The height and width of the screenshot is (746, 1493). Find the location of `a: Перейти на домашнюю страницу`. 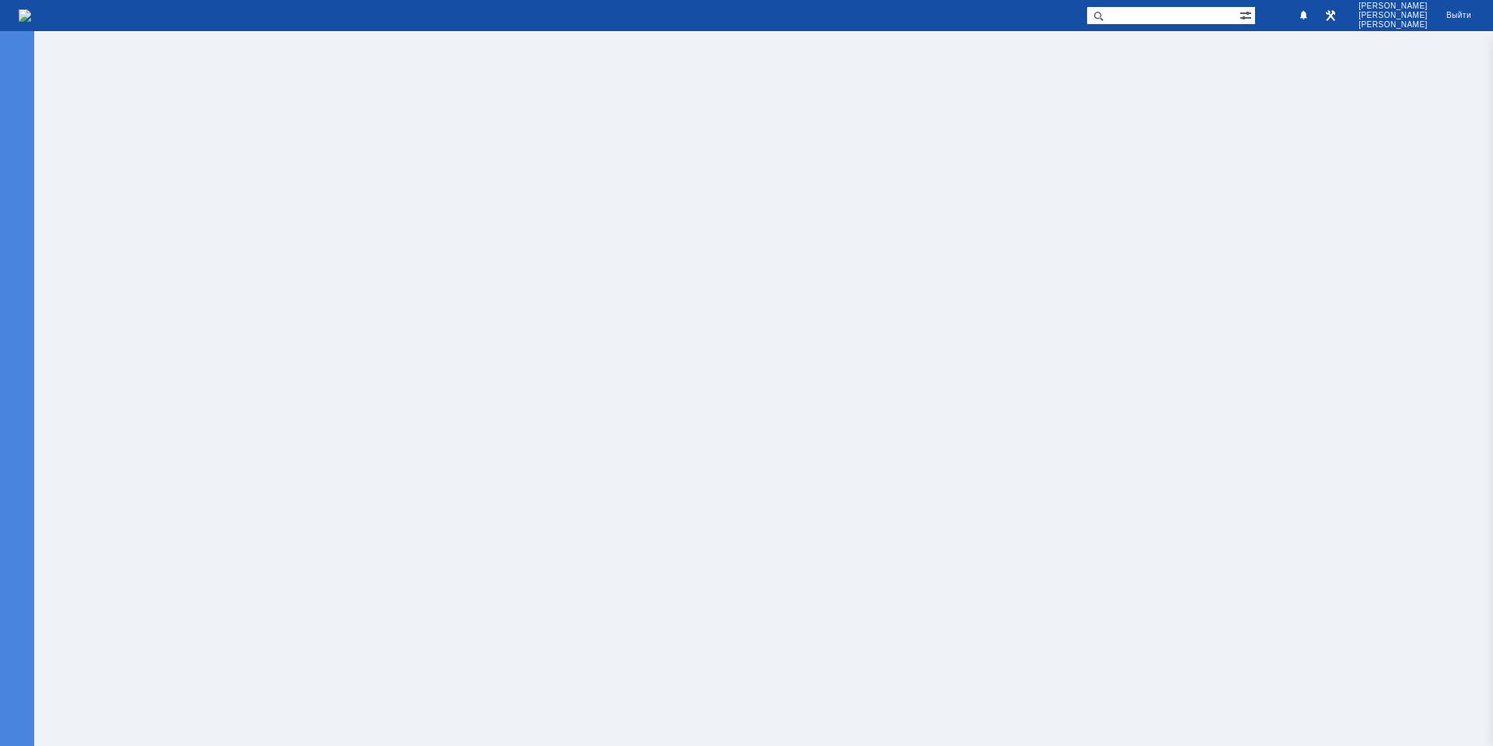

a: Перейти на домашнюю страницу is located at coordinates (25, 16).